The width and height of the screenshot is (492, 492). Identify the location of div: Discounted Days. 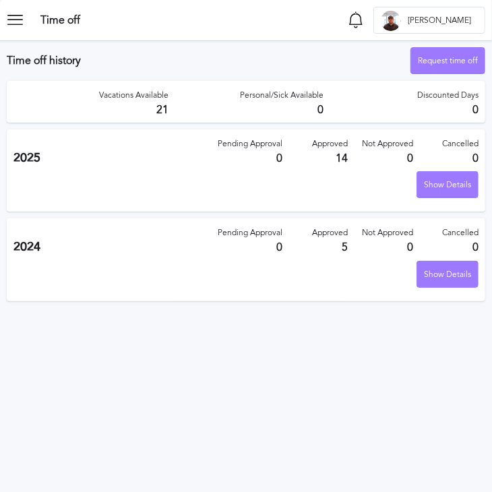
(448, 96).